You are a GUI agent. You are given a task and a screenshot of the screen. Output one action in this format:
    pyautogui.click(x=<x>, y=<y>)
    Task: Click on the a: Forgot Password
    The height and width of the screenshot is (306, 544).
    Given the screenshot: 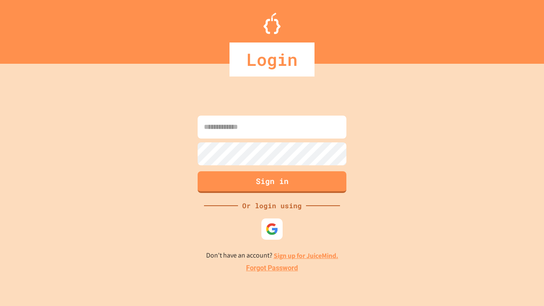 What is the action you would take?
    pyautogui.click(x=272, y=268)
    